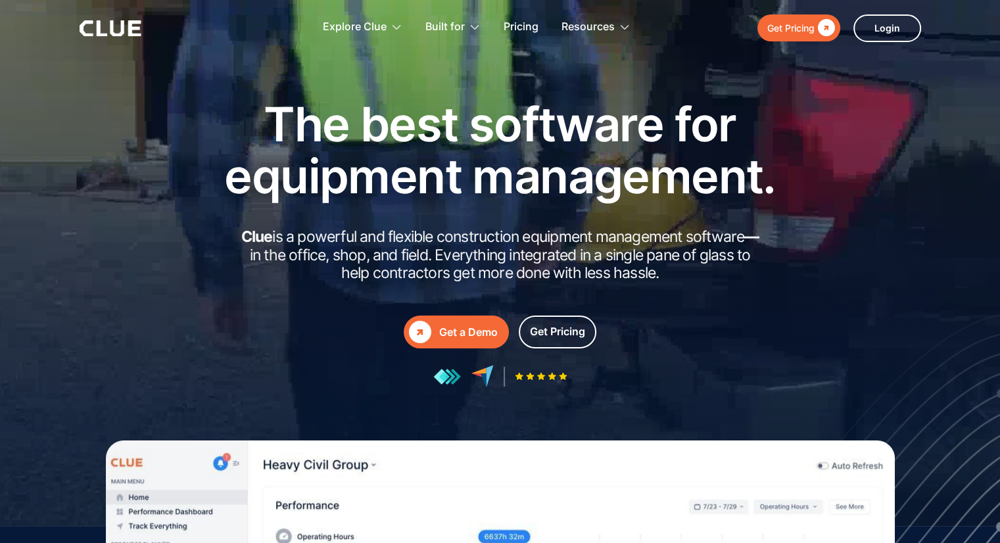 The height and width of the screenshot is (543, 1000). What do you see at coordinates (482, 376) in the screenshot?
I see `img: reviews at capterra` at bounding box center [482, 376].